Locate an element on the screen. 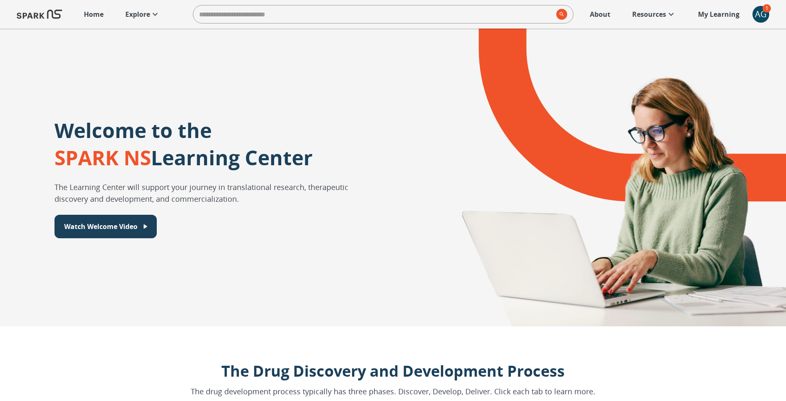 The width and height of the screenshot is (786, 401). p: Explore is located at coordinates (137, 14).